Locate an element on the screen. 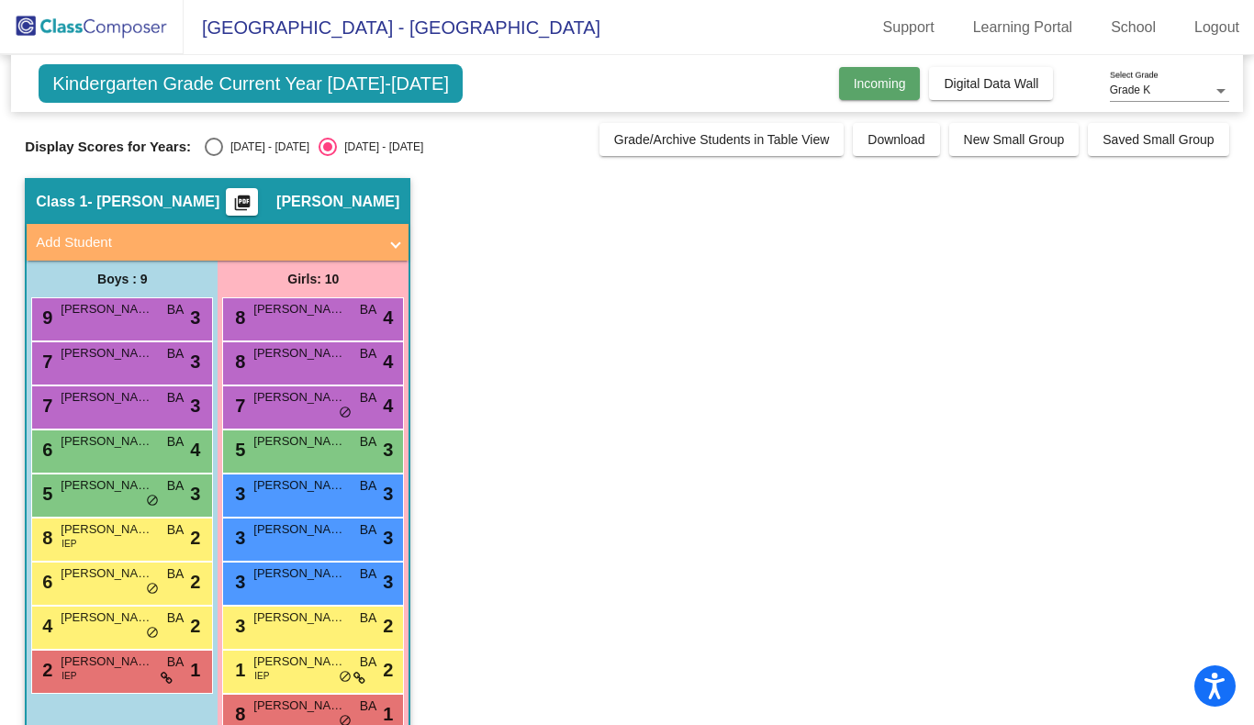  span: Class 1 is located at coordinates (61, 202).